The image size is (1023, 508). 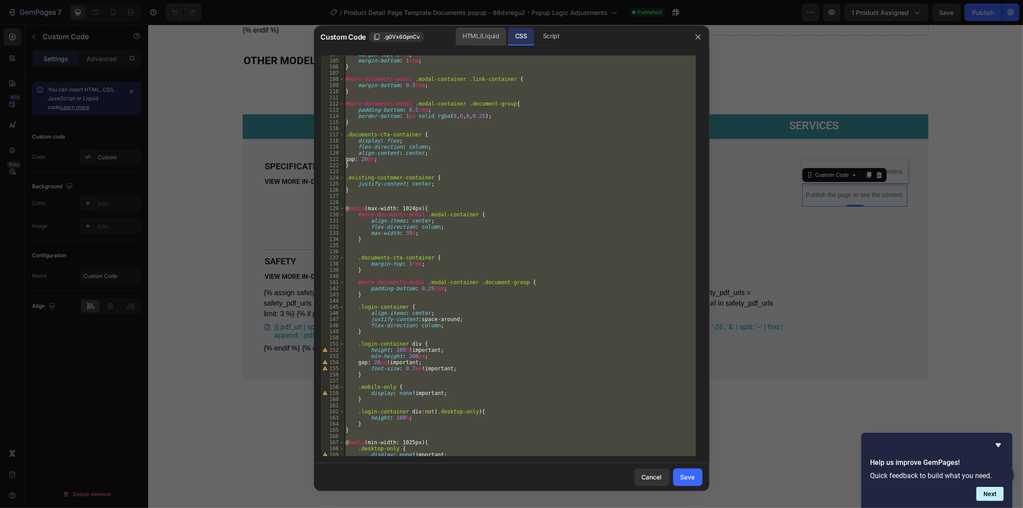 I want to click on div: 142, so click(x=333, y=289).